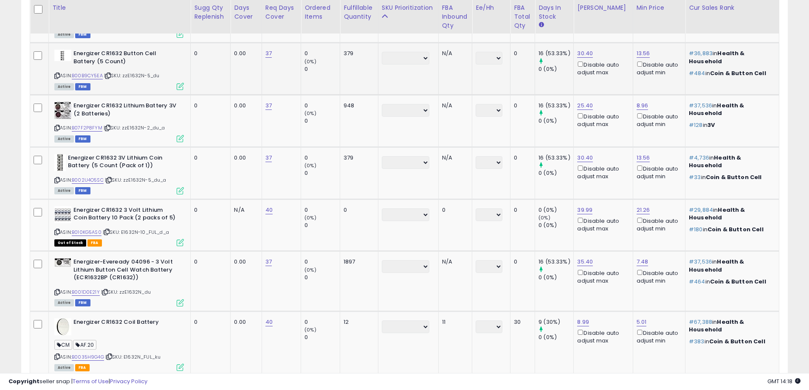 The width and height of the screenshot is (809, 390). Describe the element at coordinates (491, 8) in the screenshot. I see `div: Ee/hh` at that location.